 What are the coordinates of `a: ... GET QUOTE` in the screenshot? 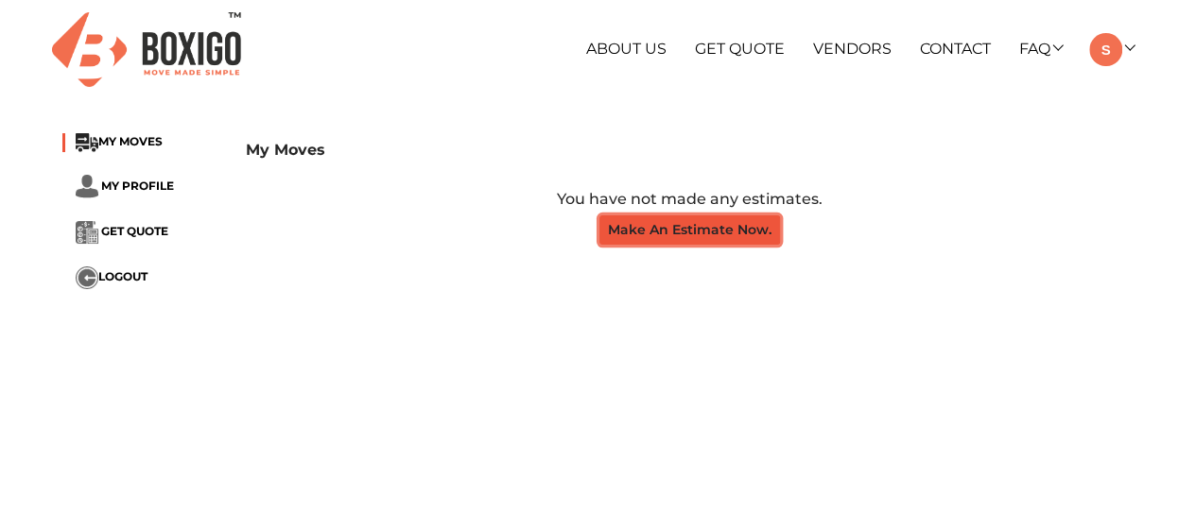 It's located at (122, 232).